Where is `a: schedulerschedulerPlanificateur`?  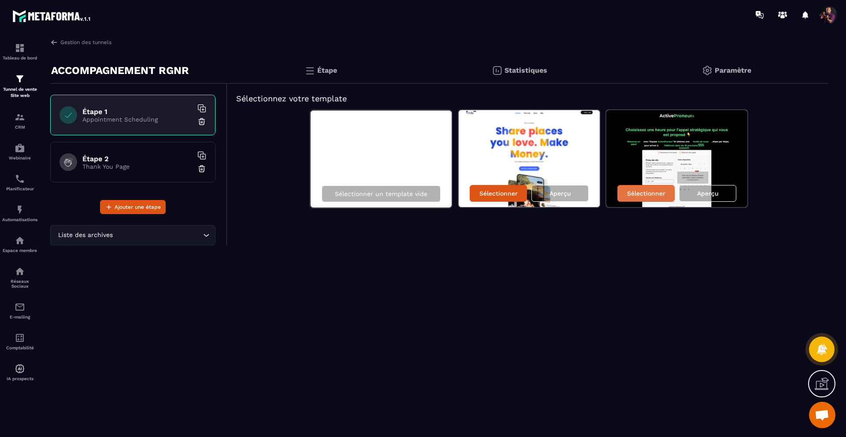 a: schedulerschedulerPlanificateur is located at coordinates (20, 182).